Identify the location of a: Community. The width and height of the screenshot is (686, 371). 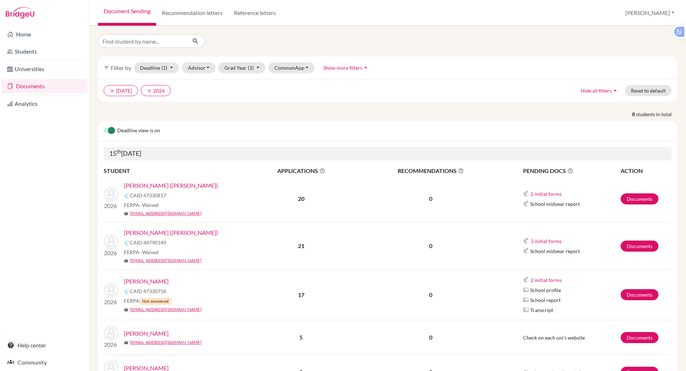
(44, 362).